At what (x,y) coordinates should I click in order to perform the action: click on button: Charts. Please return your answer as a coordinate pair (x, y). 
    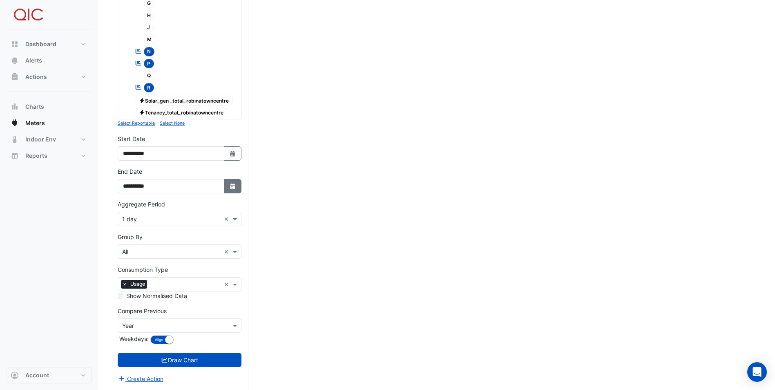
    Looking at the image, I should click on (49, 107).